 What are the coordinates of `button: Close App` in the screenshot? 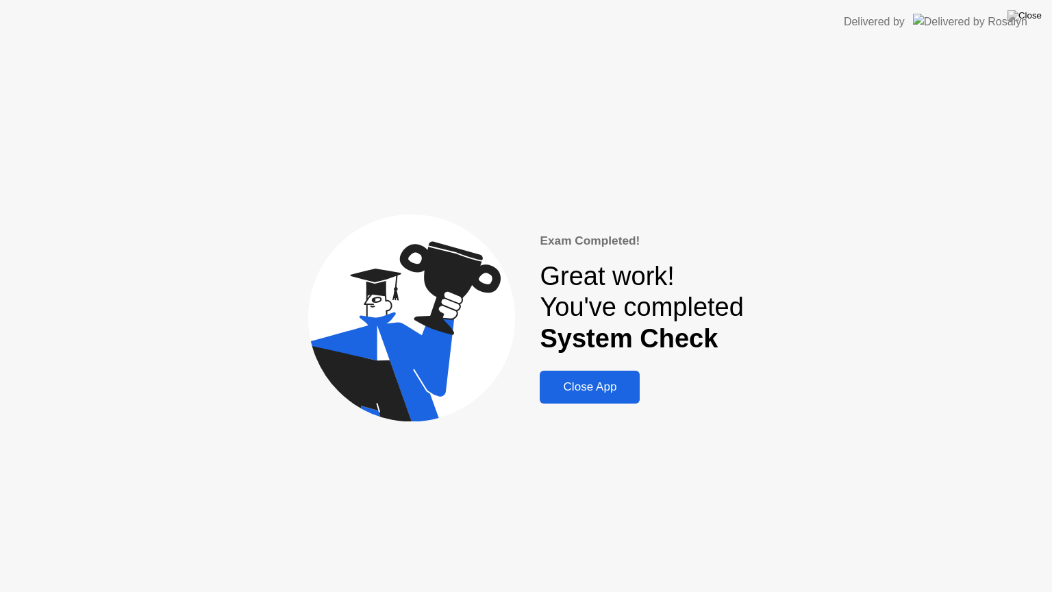 It's located at (590, 387).